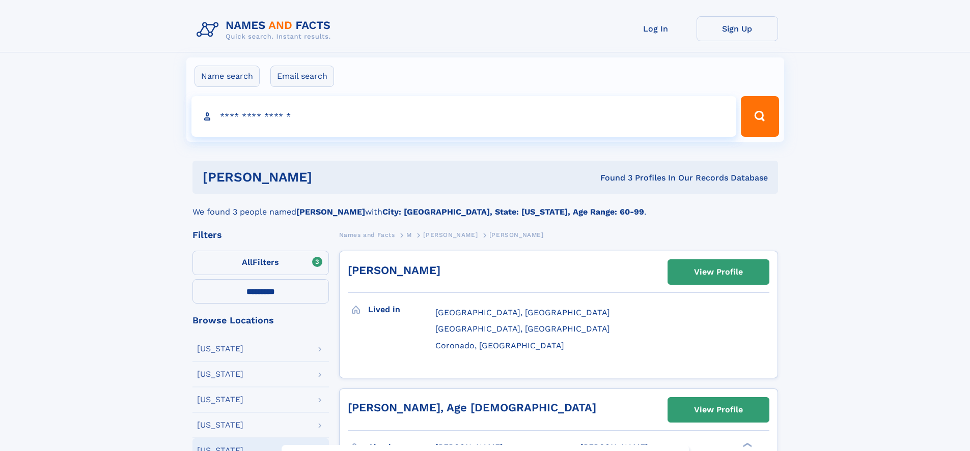 This screenshot has height=451, width=970. I want to click on h3: Lived in, so click(402, 310).